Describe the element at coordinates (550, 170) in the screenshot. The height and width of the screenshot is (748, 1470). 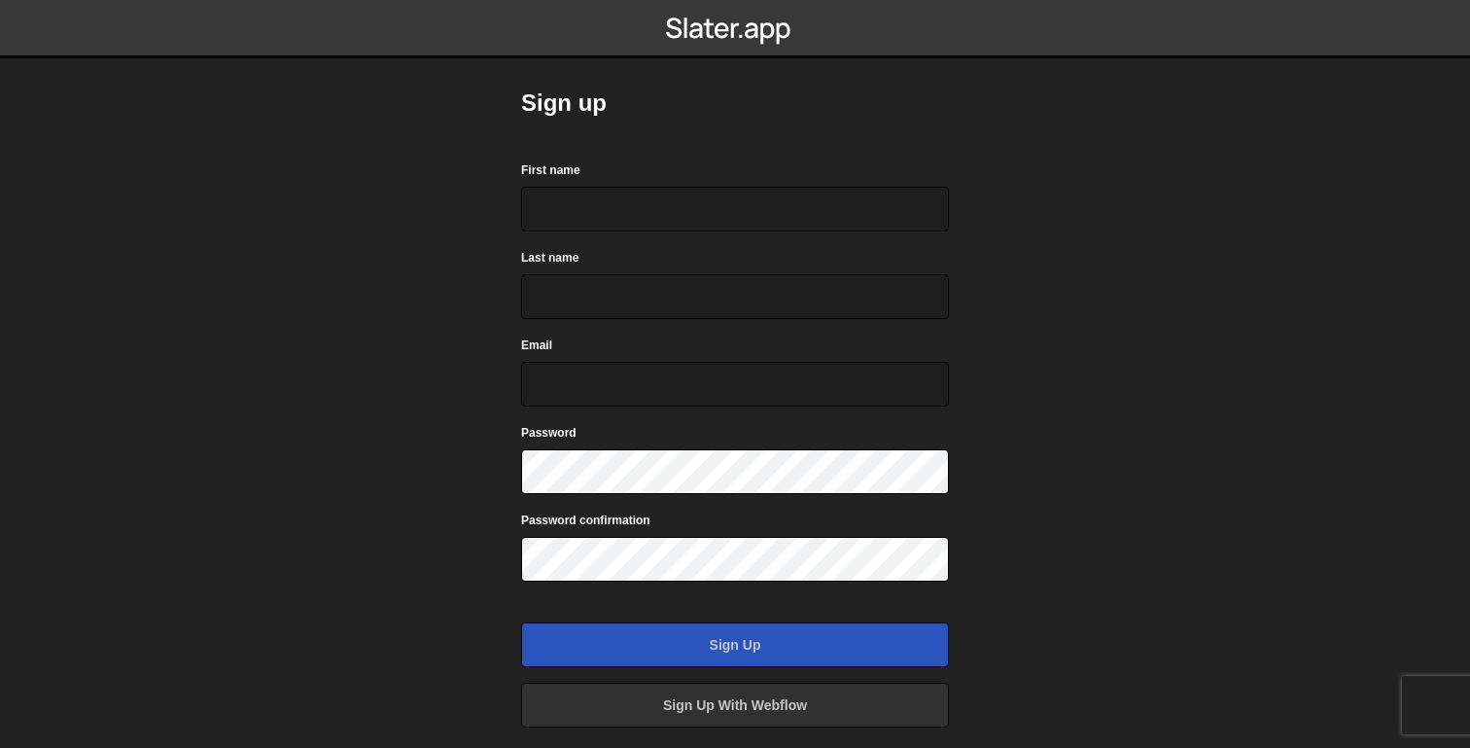
I see `label: First name` at that location.